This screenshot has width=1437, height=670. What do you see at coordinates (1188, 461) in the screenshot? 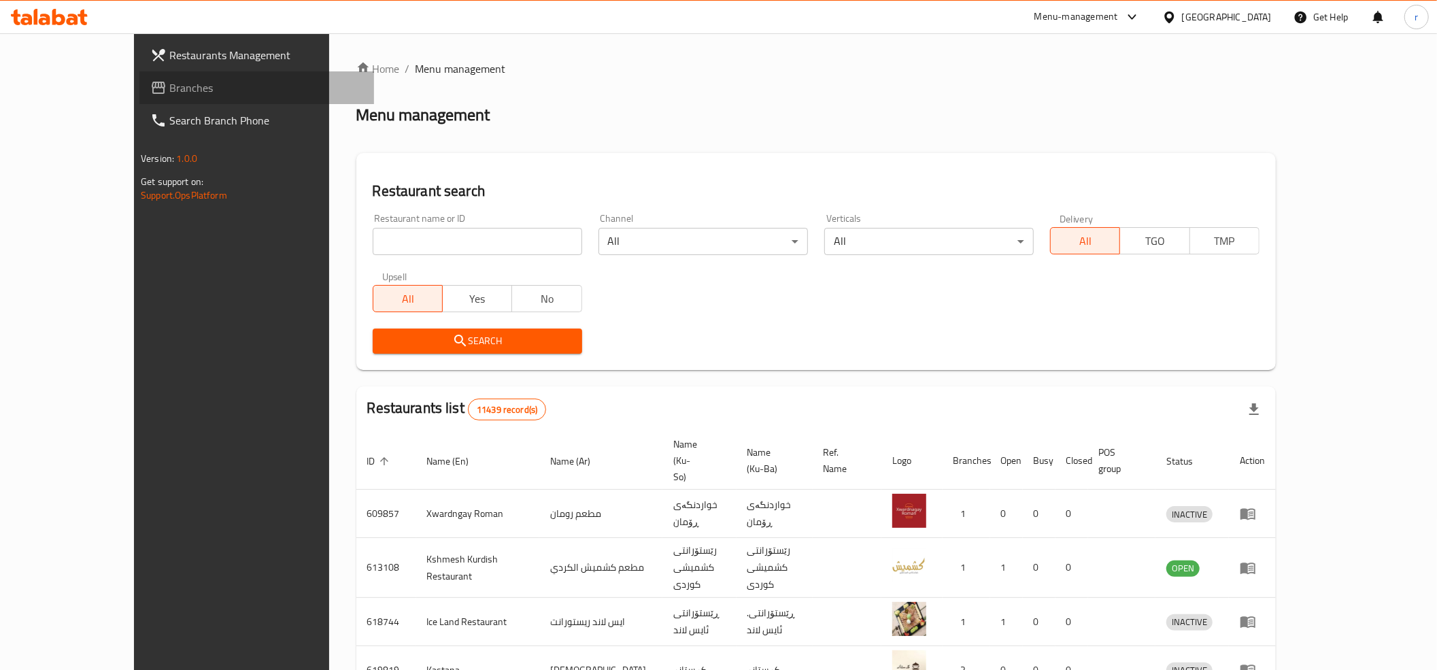
I see `span: Status` at bounding box center [1188, 461].